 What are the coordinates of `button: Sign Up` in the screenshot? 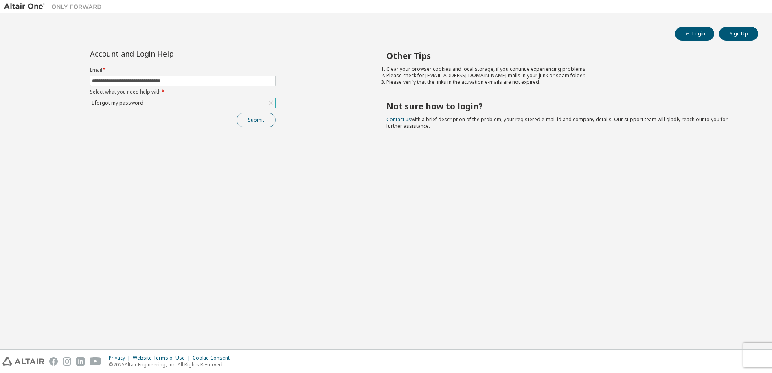 It's located at (738, 34).